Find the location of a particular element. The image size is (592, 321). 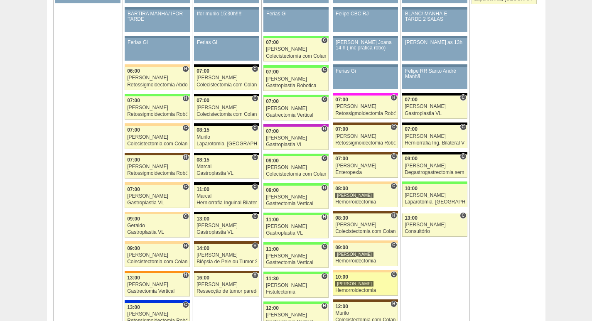

span: 08:30 is located at coordinates (341, 218).